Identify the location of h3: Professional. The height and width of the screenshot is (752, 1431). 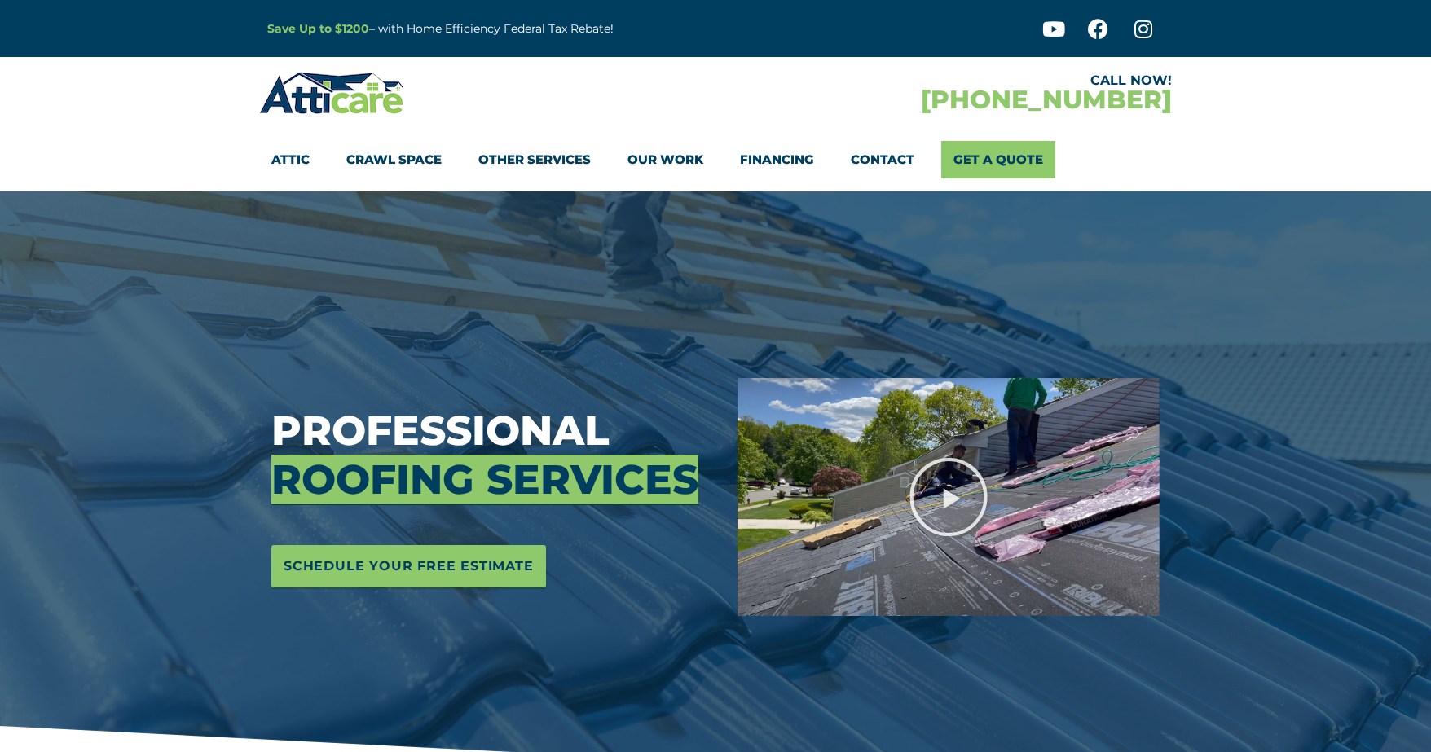
(492, 456).